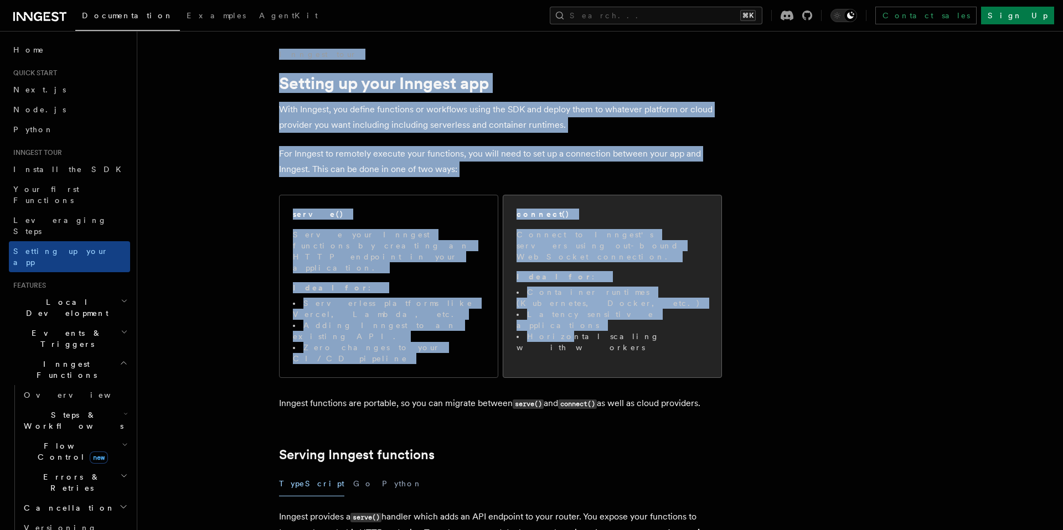  What do you see at coordinates (288, 17) in the screenshot?
I see `a: AgentKit` at bounding box center [288, 17].